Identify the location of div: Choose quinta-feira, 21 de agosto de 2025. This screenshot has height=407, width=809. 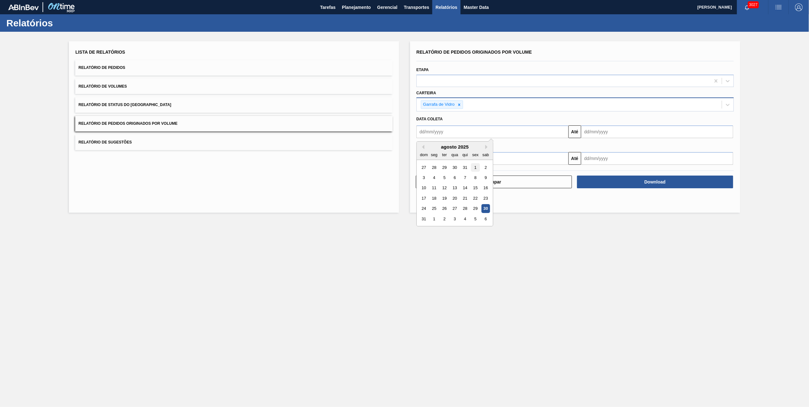
(465, 198).